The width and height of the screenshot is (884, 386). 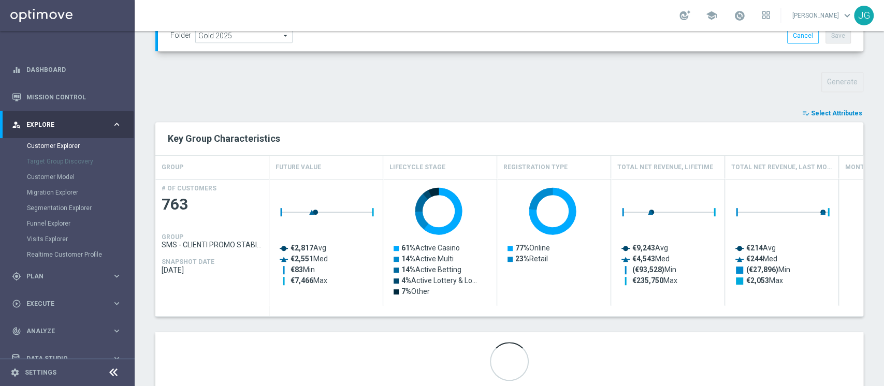 What do you see at coordinates (298, 167) in the screenshot?
I see `h4: Future Value` at bounding box center [298, 167].